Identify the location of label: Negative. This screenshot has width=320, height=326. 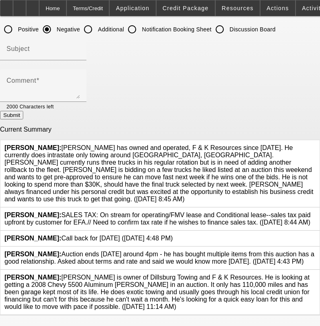
(67, 29).